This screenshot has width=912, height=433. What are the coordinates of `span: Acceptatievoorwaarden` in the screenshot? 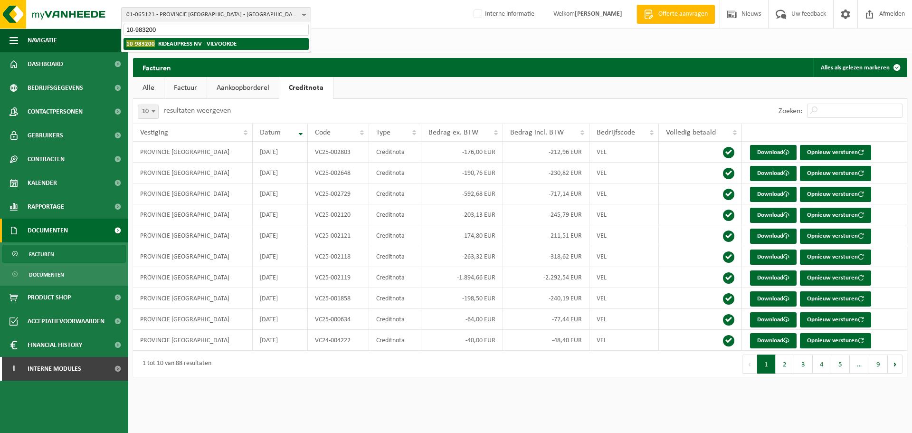 It's located at (66, 321).